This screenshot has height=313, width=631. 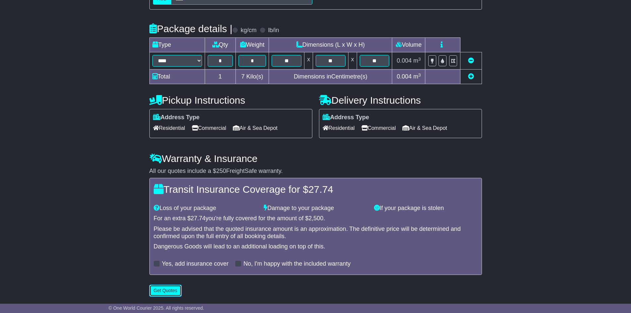 I want to click on label: lb/in, so click(x=273, y=30).